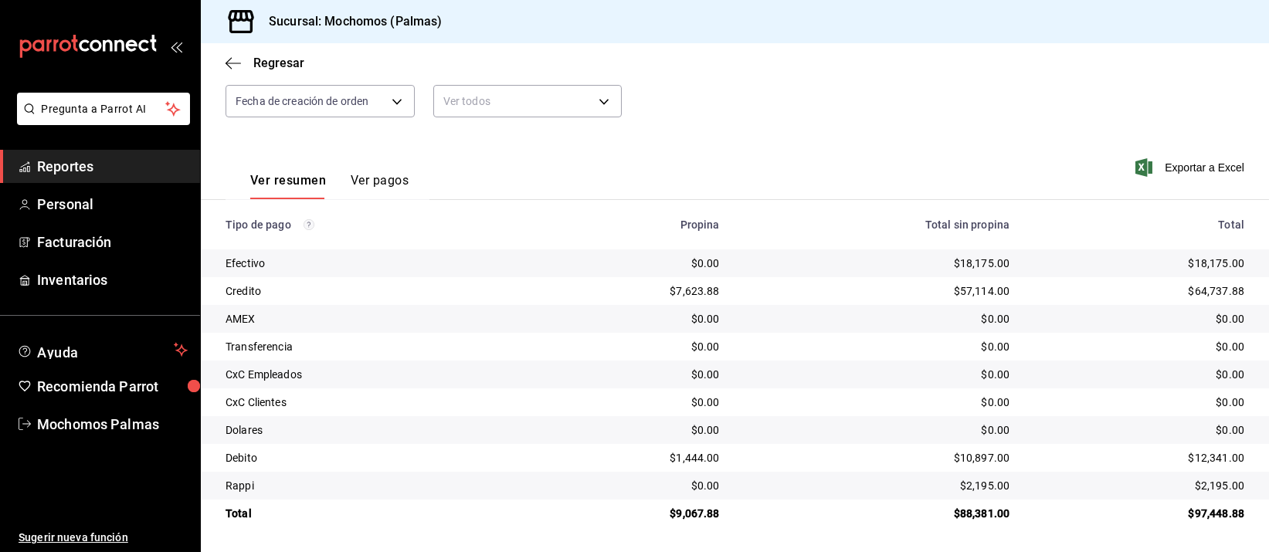 The width and height of the screenshot is (1269, 552). What do you see at coordinates (279, 63) in the screenshot?
I see `span: Regresar` at bounding box center [279, 63].